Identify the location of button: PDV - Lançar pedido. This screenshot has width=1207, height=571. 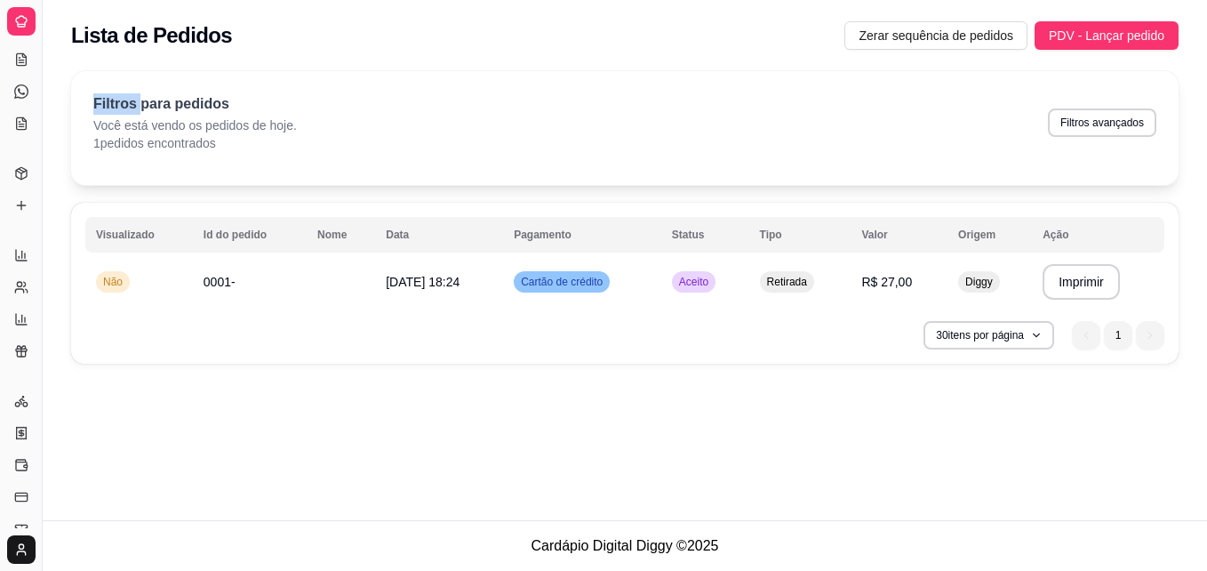
(1107, 36).